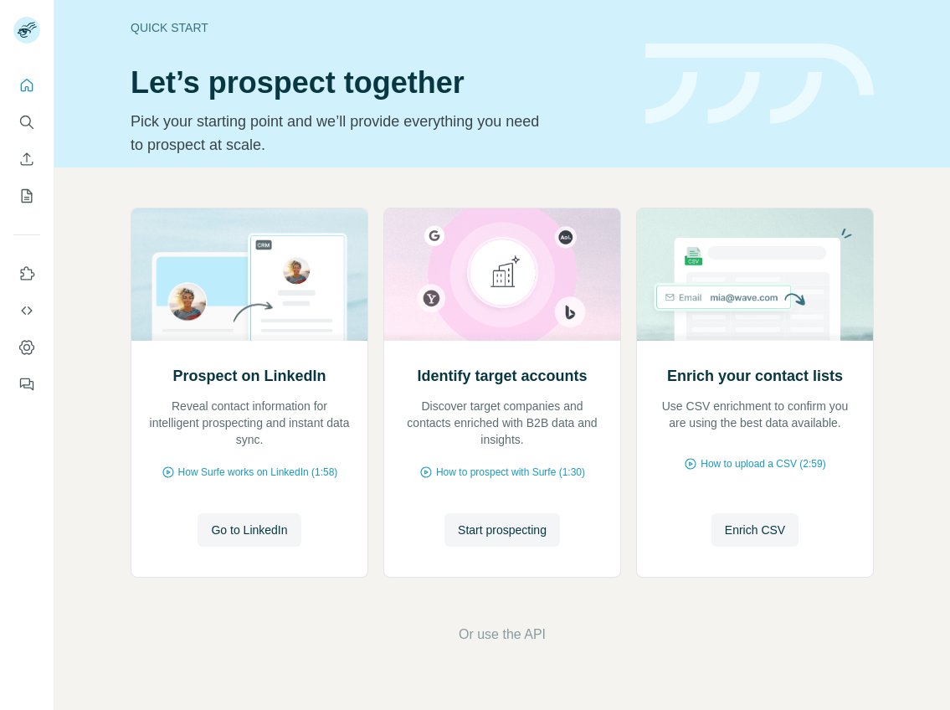 This screenshot has height=710, width=950. I want to click on button: Use Surfe API, so click(27, 311).